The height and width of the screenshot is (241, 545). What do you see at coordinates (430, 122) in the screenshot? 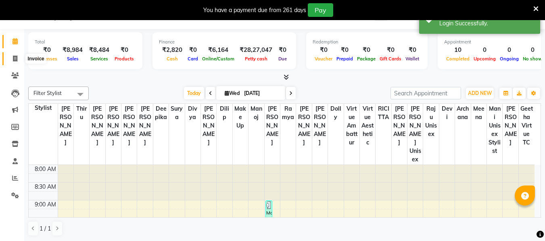
I see `span: Raju Unisex` at bounding box center [430, 122].